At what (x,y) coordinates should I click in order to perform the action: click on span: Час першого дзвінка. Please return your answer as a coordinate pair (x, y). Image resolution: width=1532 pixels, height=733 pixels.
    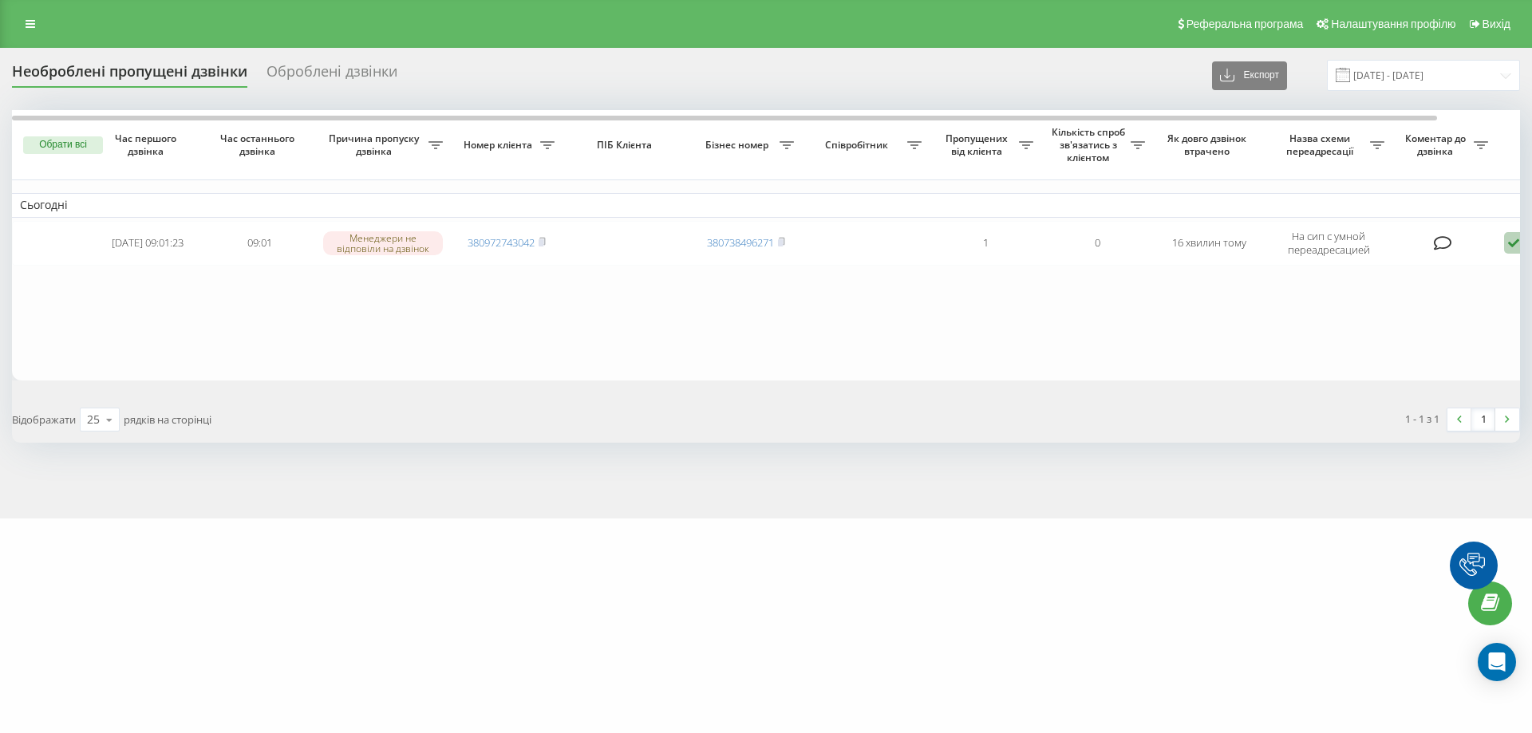
    Looking at the image, I should click on (148, 144).